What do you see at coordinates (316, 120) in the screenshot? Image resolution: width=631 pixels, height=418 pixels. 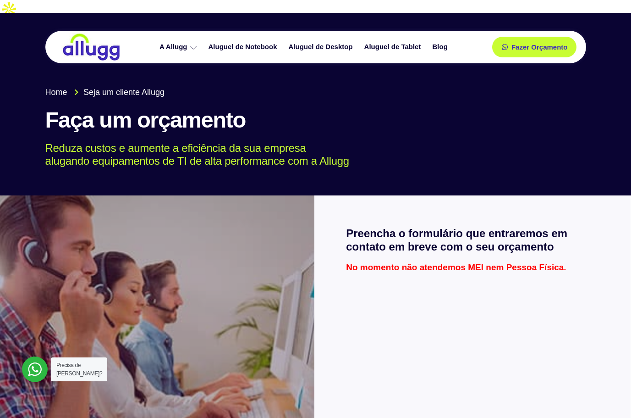 I see `h1: Faça um orçamento` at bounding box center [316, 120].